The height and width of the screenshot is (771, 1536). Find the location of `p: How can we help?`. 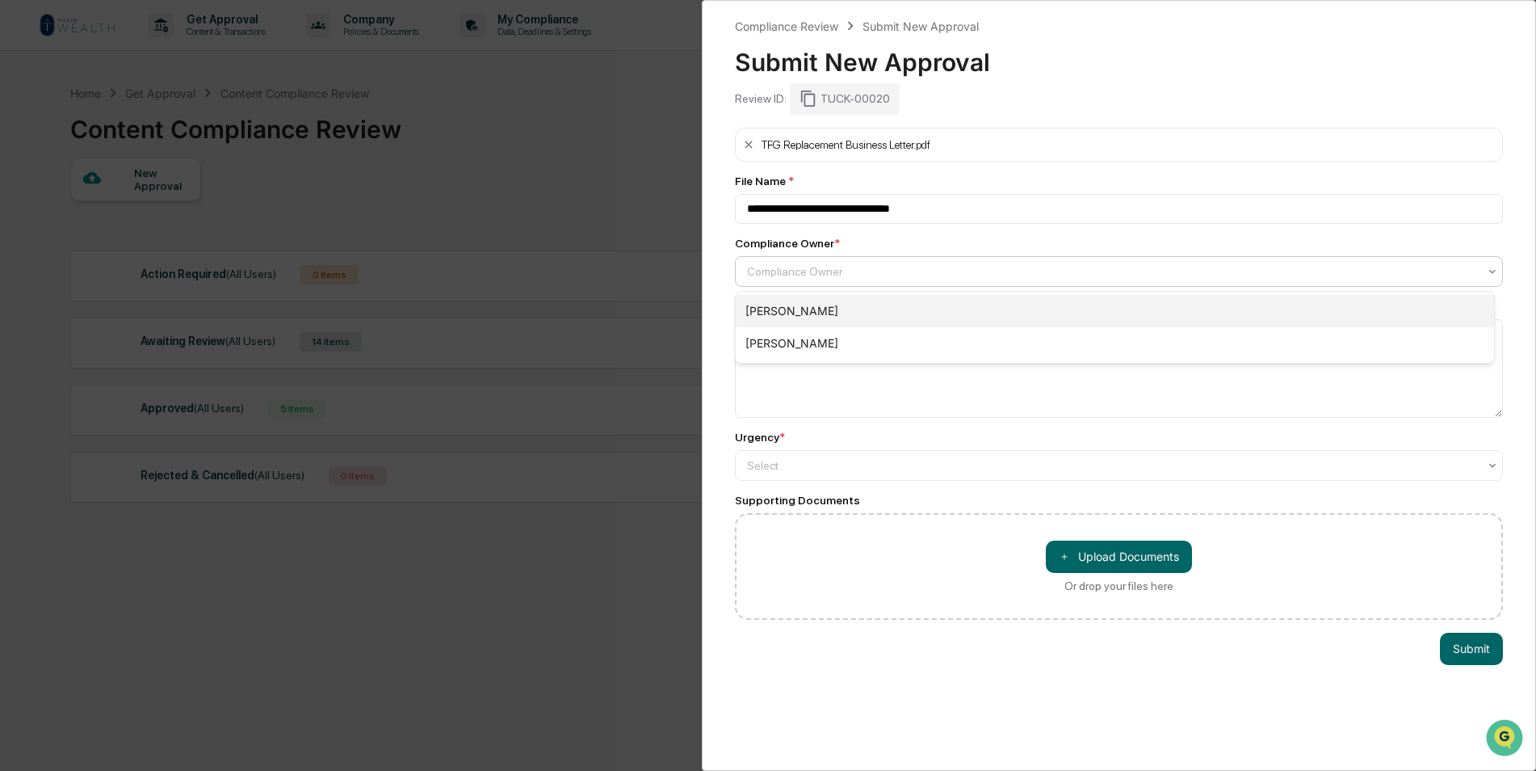

p: How can we help? is located at coordinates (155, 47).